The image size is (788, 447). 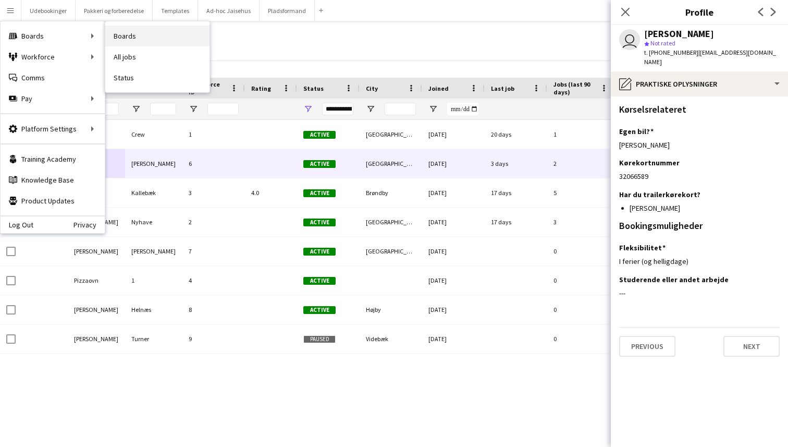 I want to click on div: 32066589, so click(x=700, y=176).